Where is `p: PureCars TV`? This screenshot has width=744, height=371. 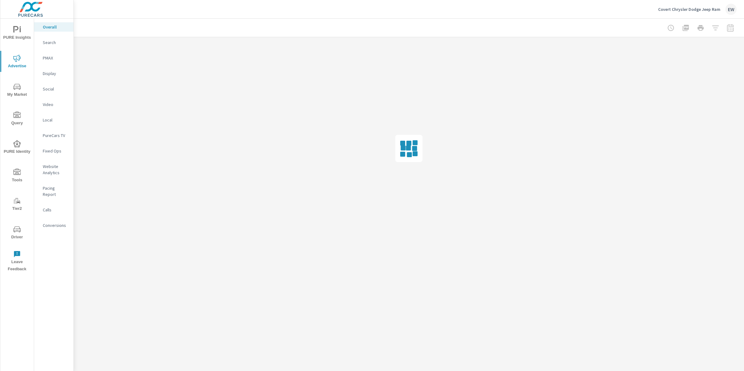
p: PureCars TV is located at coordinates (56, 136).